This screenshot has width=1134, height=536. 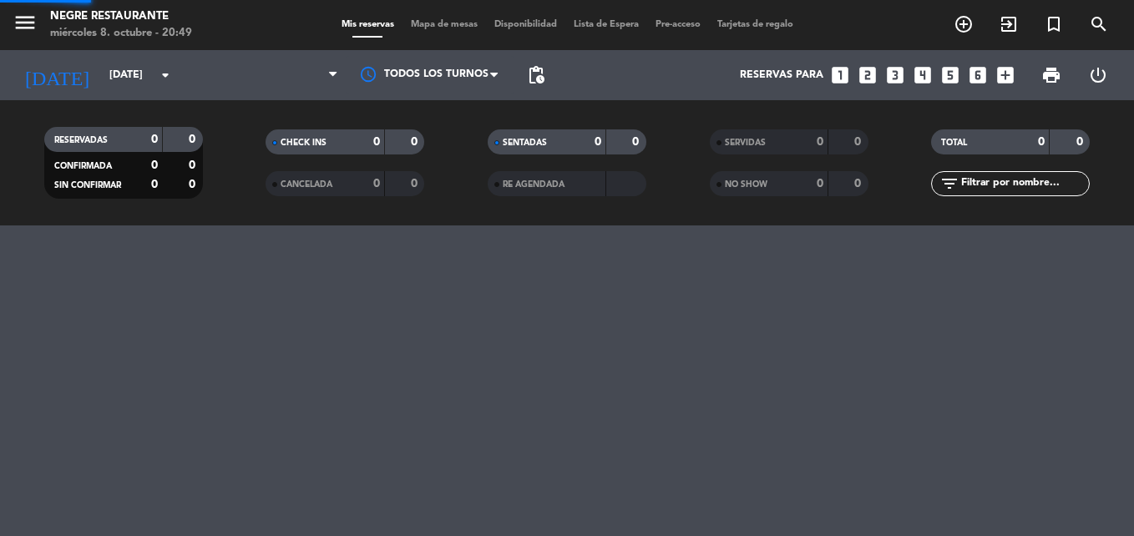 What do you see at coordinates (165, 75) in the screenshot?
I see `i: arrow_drop_down` at bounding box center [165, 75].